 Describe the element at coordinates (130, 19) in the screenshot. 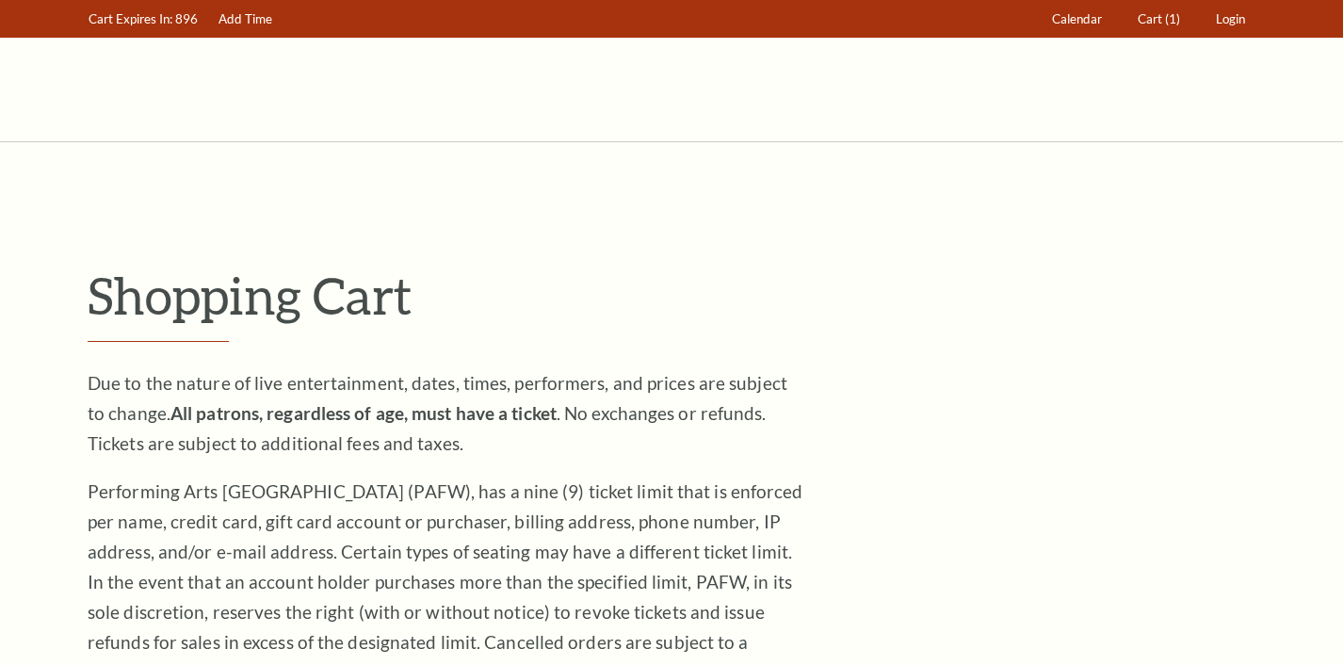

I see `span: Cart Expires In:` at that location.